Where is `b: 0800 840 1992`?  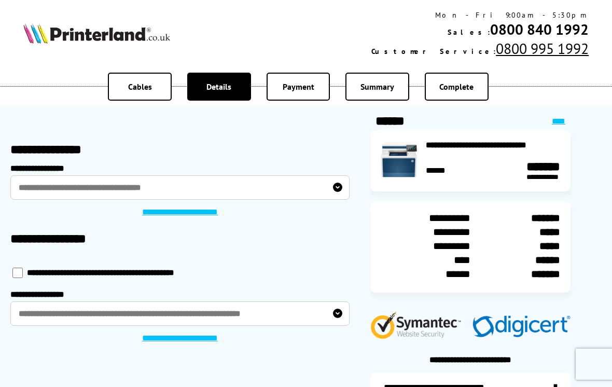
b: 0800 840 1992 is located at coordinates (539, 29).